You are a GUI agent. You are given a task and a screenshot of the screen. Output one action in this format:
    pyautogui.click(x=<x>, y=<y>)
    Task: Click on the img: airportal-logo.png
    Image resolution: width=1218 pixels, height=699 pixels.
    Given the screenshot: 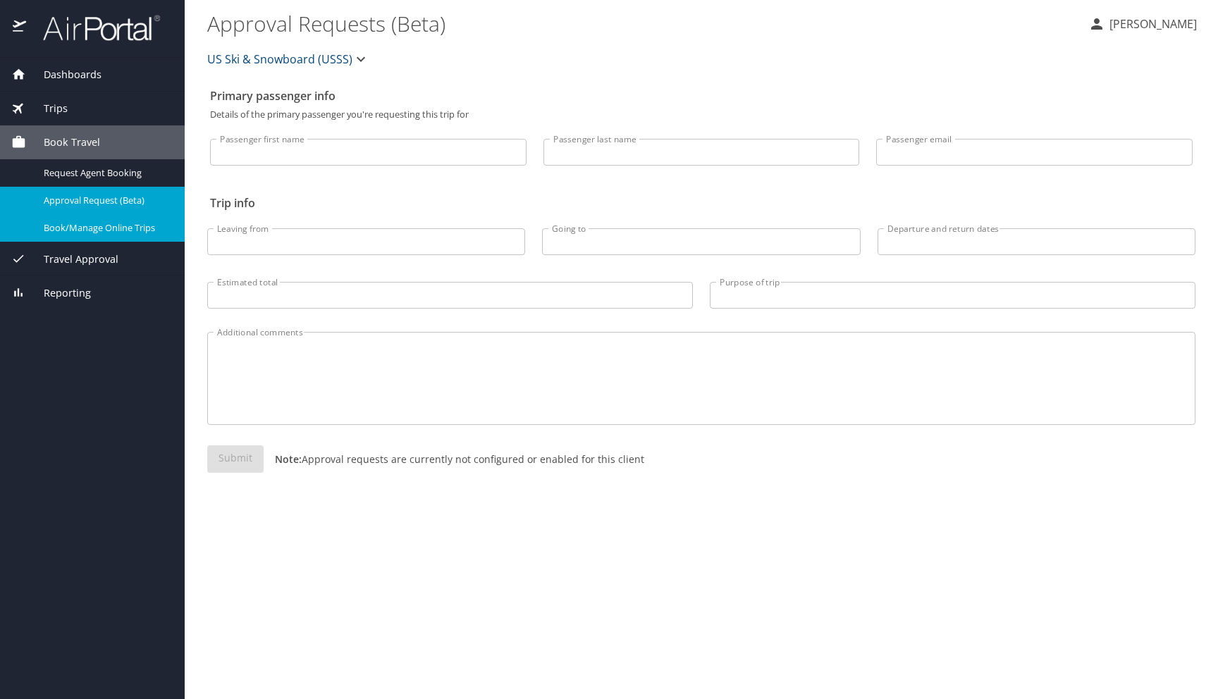 What is the action you would take?
    pyautogui.click(x=94, y=27)
    